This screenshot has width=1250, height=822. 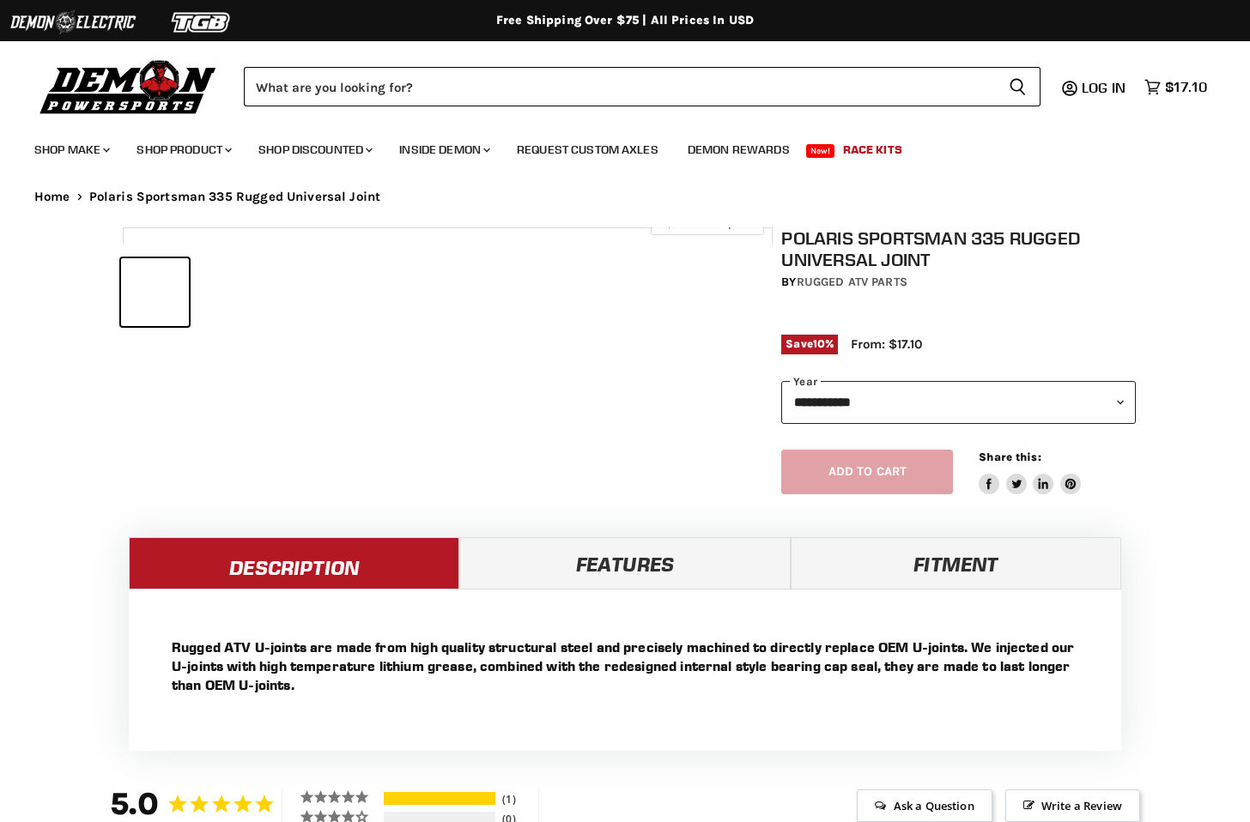 I want to click on select: year, so click(x=958, y=402).